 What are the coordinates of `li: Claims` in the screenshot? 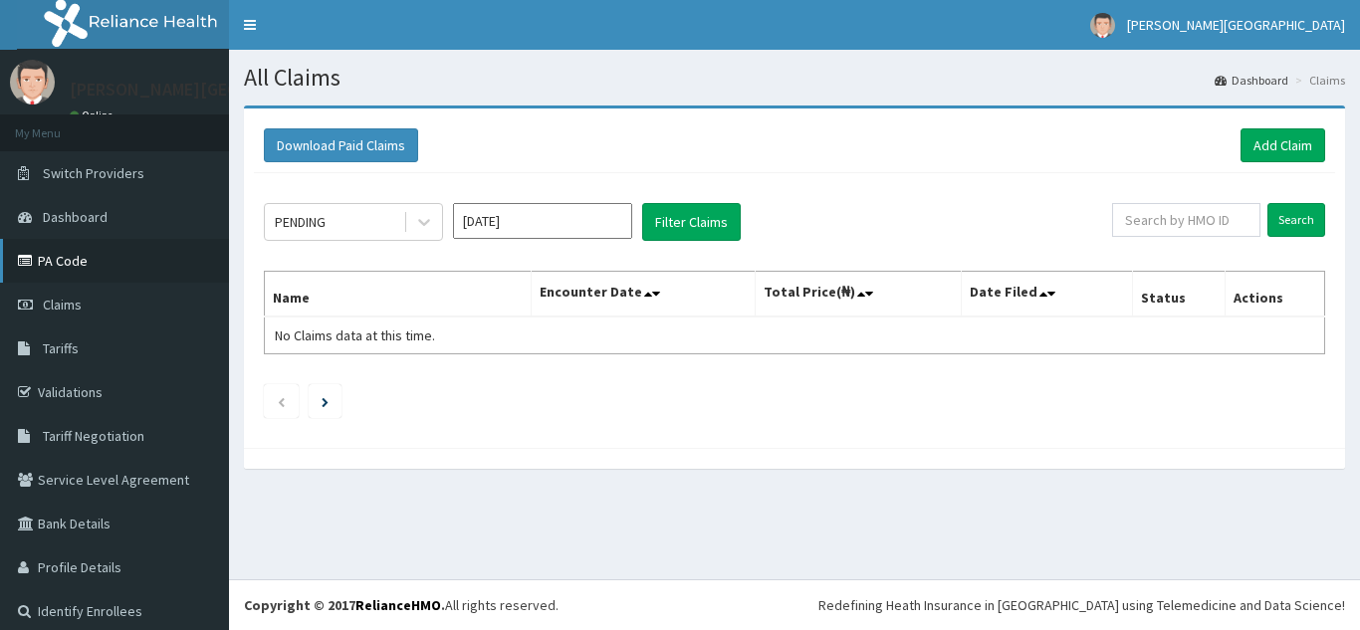 It's located at (1317, 80).